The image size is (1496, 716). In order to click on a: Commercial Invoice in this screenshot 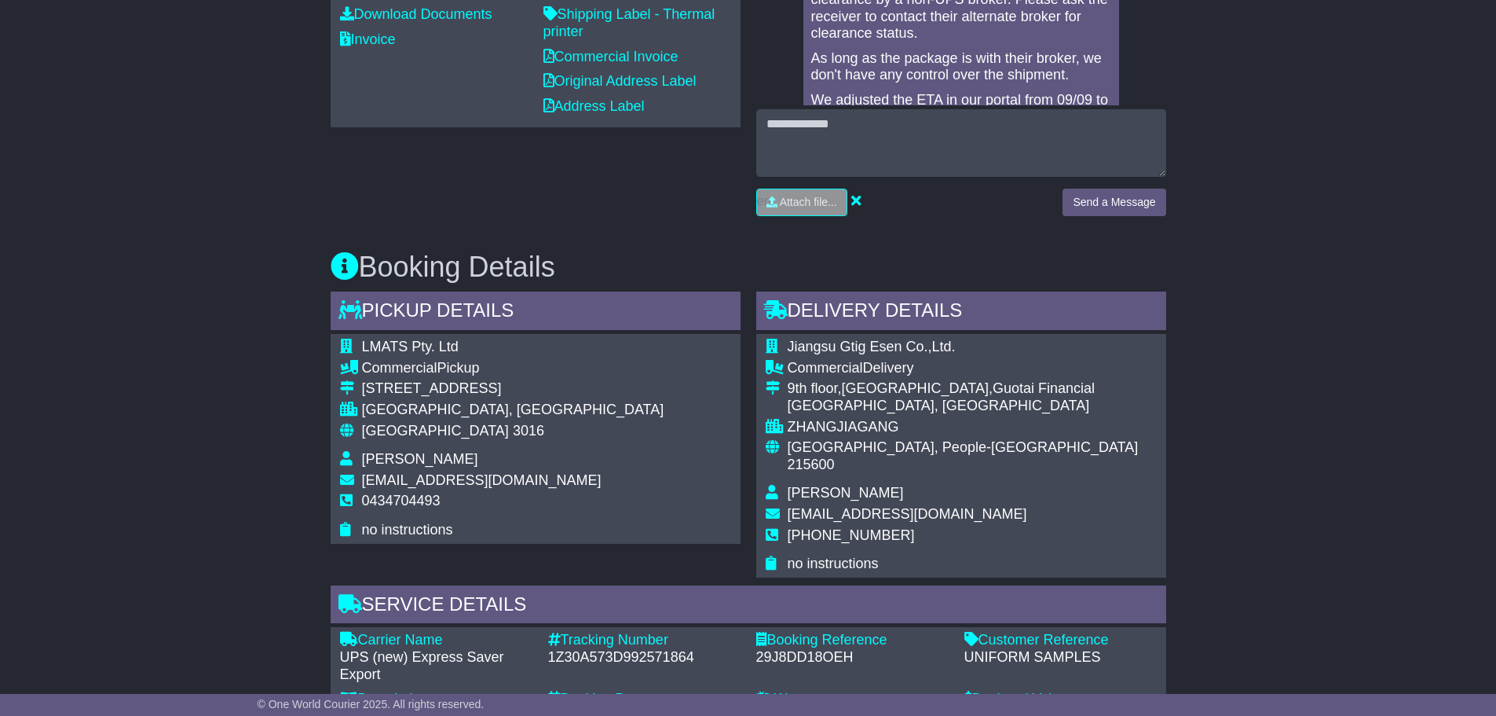, I will do `click(611, 57)`.